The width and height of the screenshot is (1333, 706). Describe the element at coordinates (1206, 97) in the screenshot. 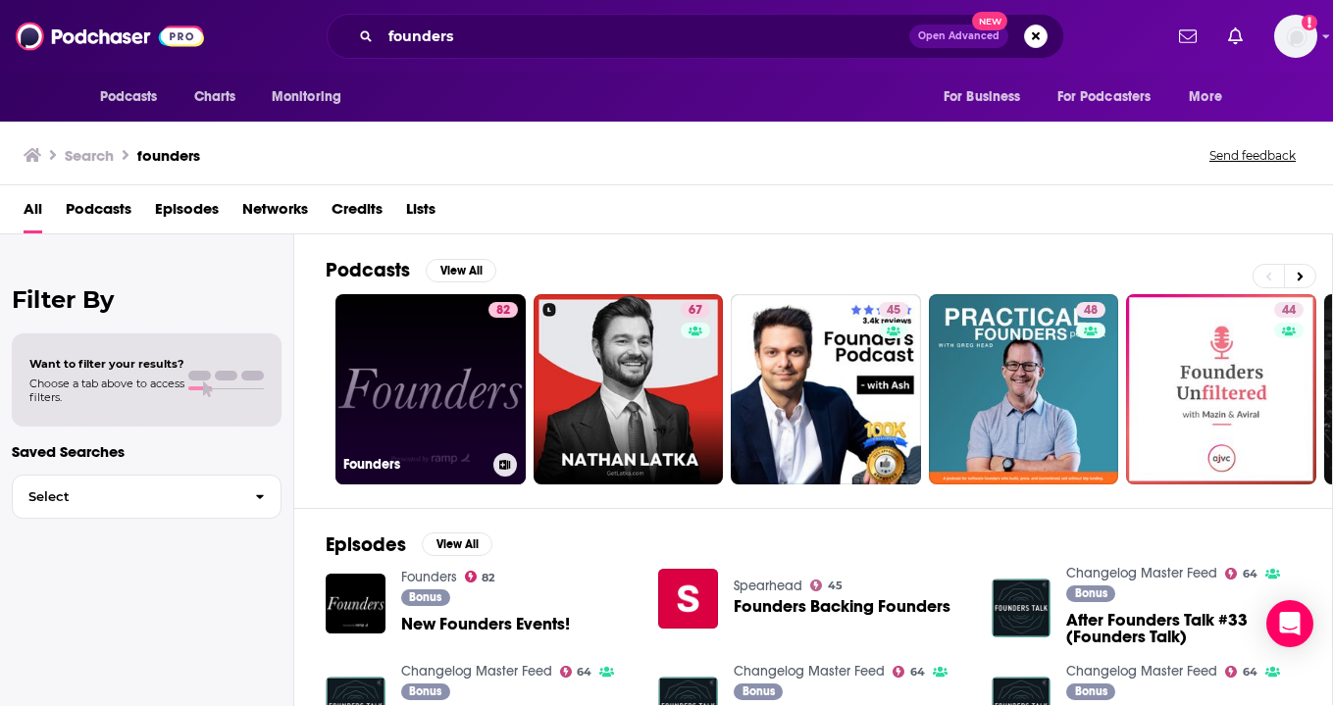

I see `span: More` at that location.